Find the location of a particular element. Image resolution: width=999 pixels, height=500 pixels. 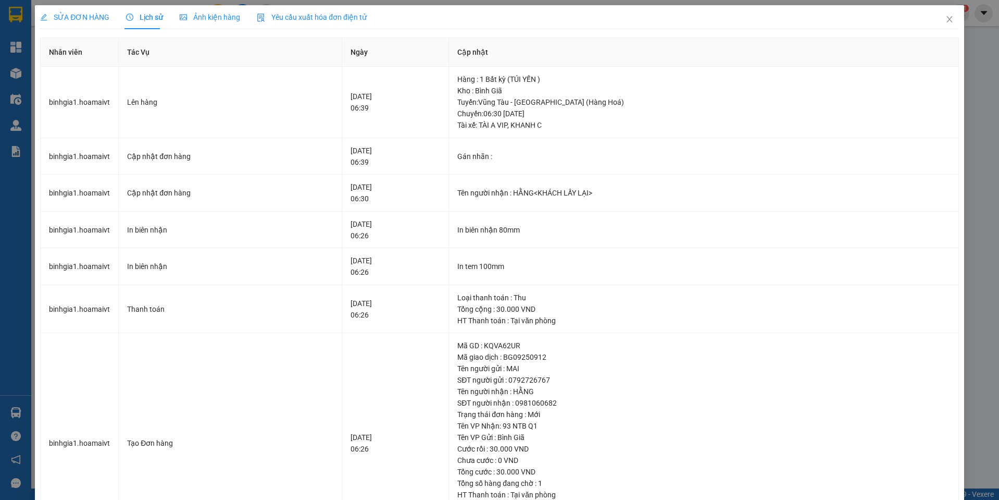

span: edit is located at coordinates (44, 17).